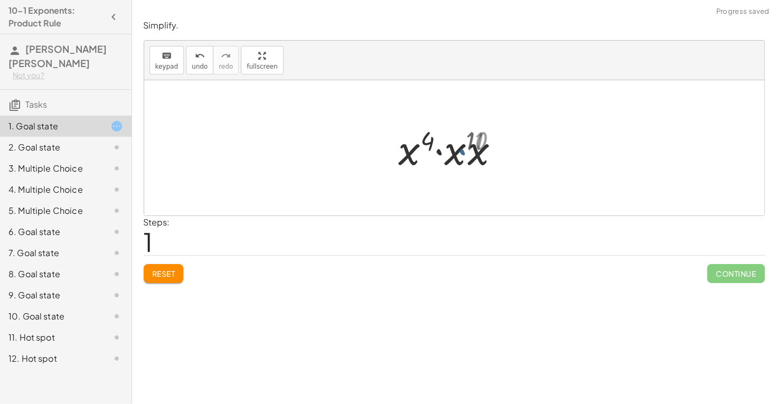 The height and width of the screenshot is (404, 776). I want to click on h4: 10-1 Exponents: Product Rule, so click(56, 17).